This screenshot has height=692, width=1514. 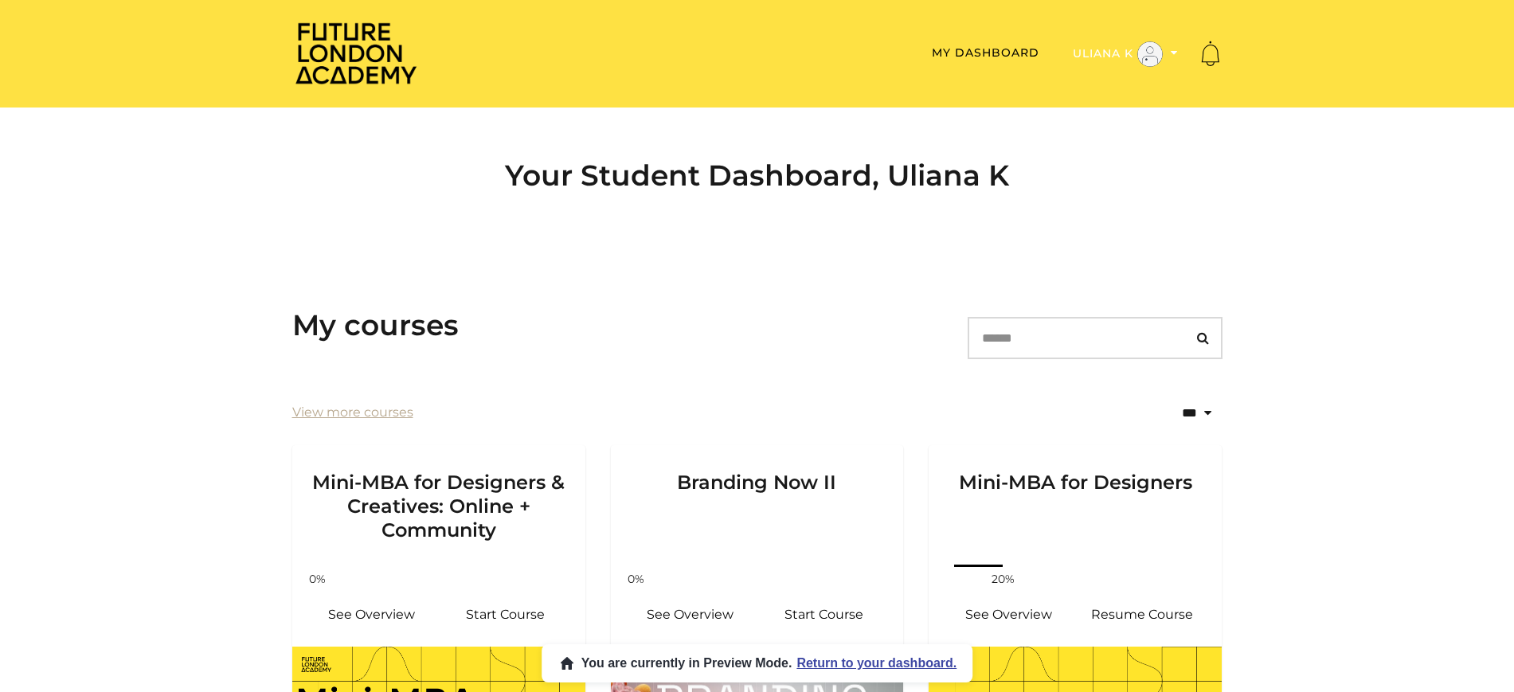 What do you see at coordinates (372, 615) in the screenshot?
I see `a: Mini-MBA for Designers & Creatives: Online + Community: See Overview` at bounding box center [372, 615].